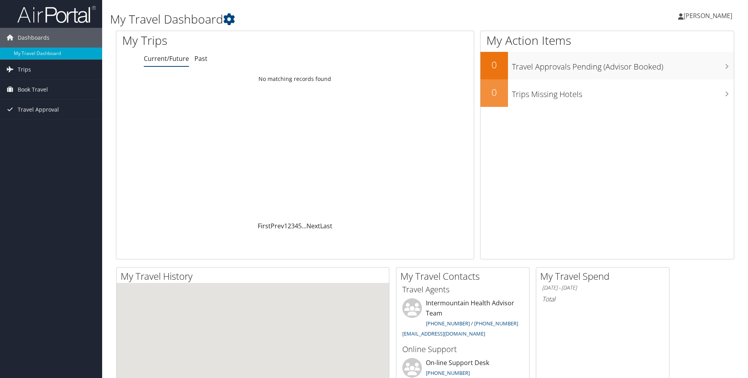  What do you see at coordinates (220, 40) in the screenshot?
I see `h1: My Trips` at bounding box center [220, 40].